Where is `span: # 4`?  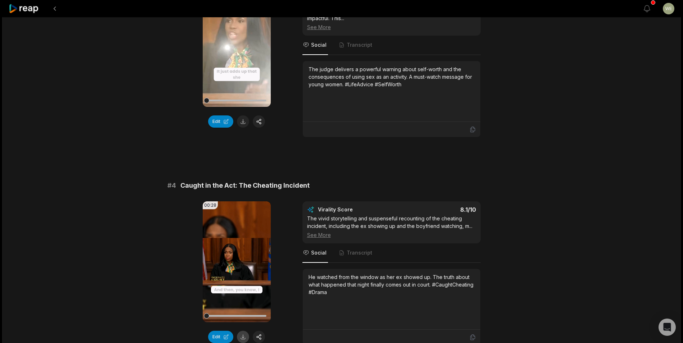
span: # 4 is located at coordinates (172, 186).